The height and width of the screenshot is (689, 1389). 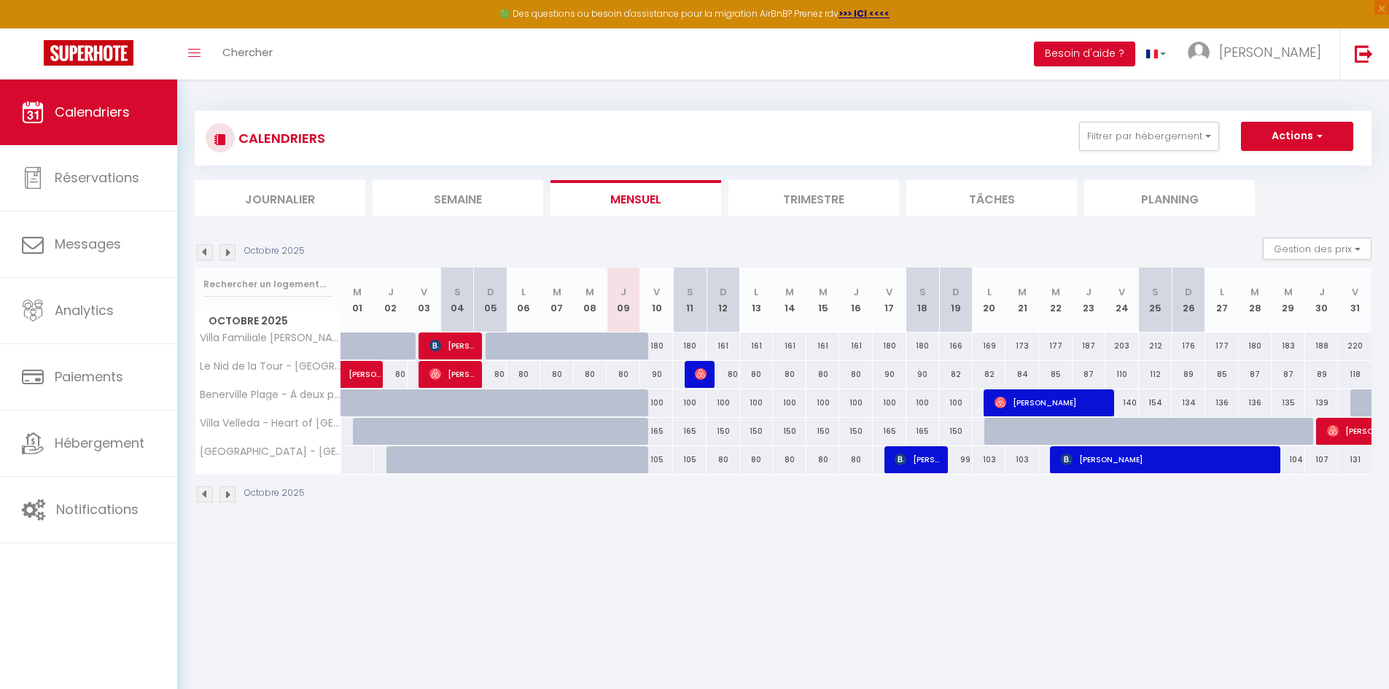 I want to click on div: 188, so click(x=1322, y=346).